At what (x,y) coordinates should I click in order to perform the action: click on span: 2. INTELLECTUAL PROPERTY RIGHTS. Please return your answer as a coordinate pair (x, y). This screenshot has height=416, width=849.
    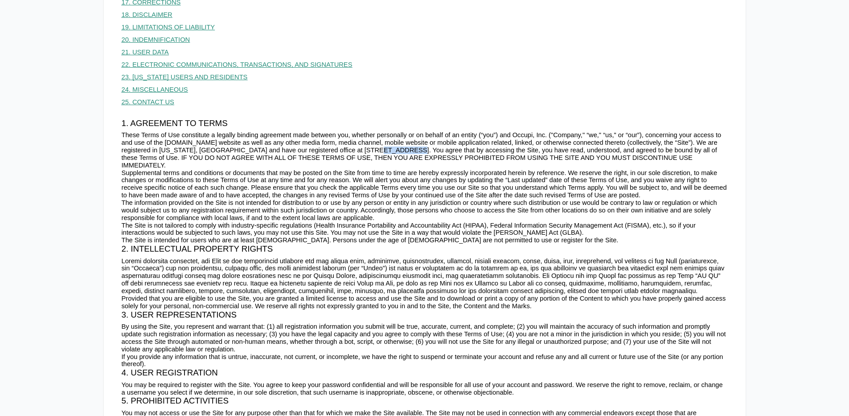
    Looking at the image, I should click on (197, 249).